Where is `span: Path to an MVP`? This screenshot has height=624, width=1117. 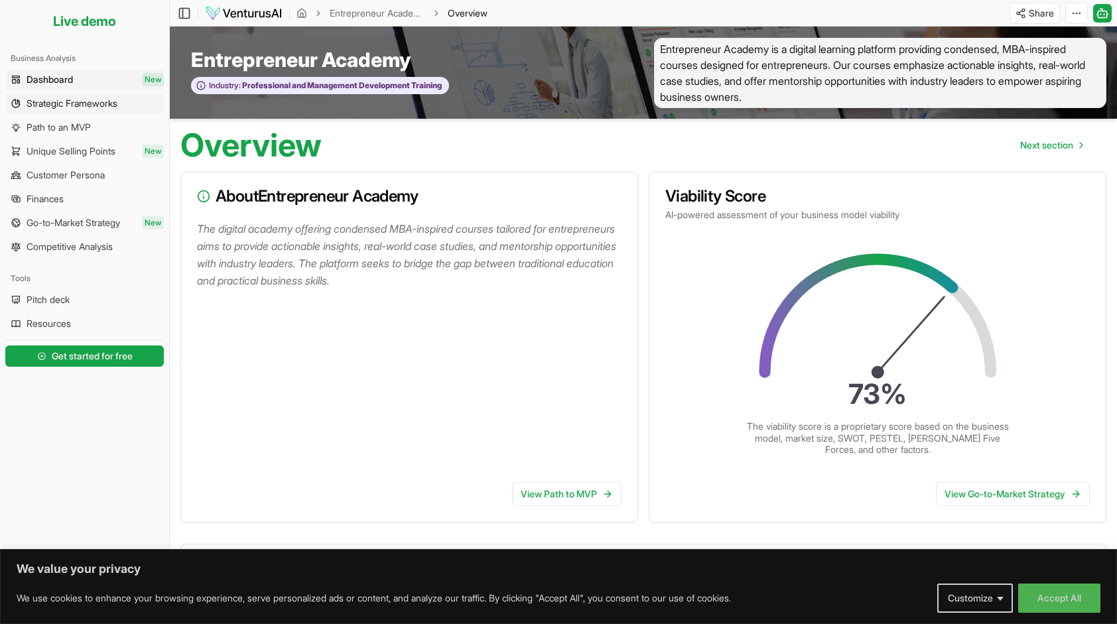 span: Path to an MVP is located at coordinates (58, 127).